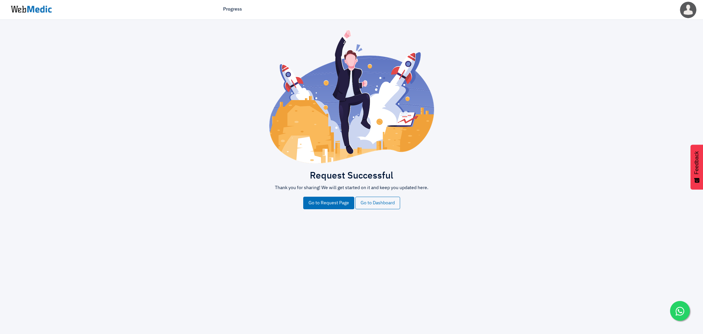 This screenshot has width=703, height=334. Describe the element at coordinates (352, 188) in the screenshot. I see `p: Thank you for sharing! We will get started on it and keep you updated here.` at that location.